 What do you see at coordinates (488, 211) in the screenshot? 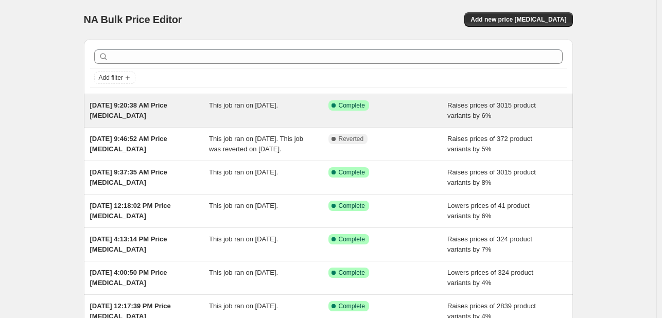
I see `span: Lowers prices of 41 product variants by 6%` at bounding box center [488, 211].